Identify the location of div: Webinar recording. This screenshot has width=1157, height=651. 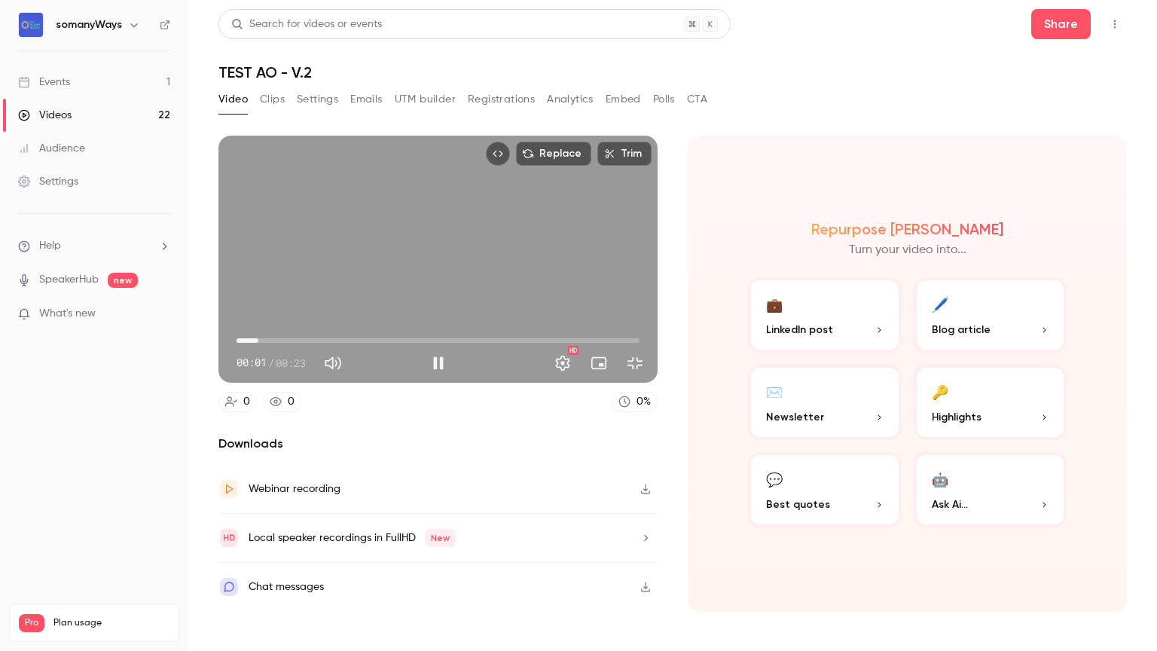
(294, 489).